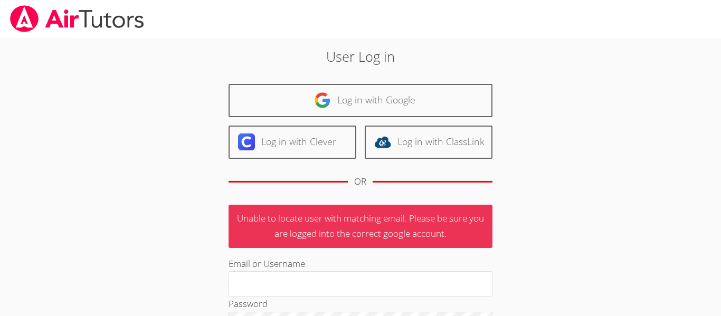  I want to click on a: Log in with Google, so click(361, 100).